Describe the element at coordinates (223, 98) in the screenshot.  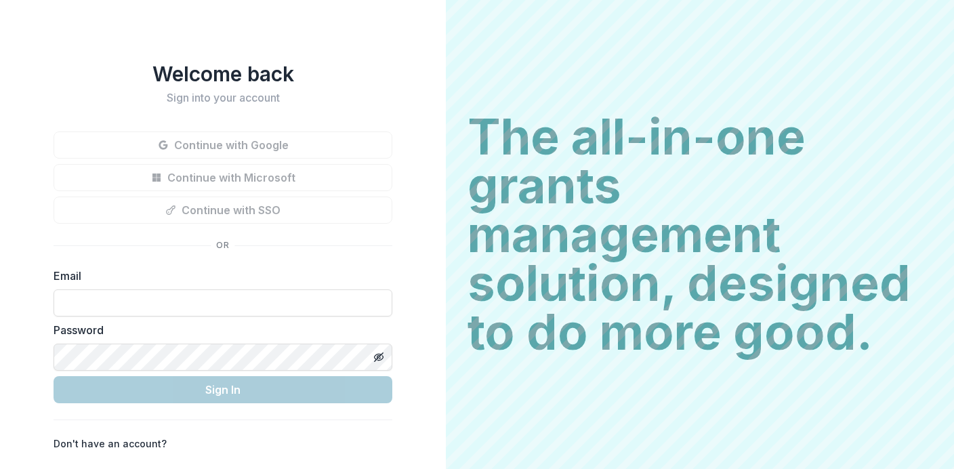
I see `h2: Sign into your account` at that location.